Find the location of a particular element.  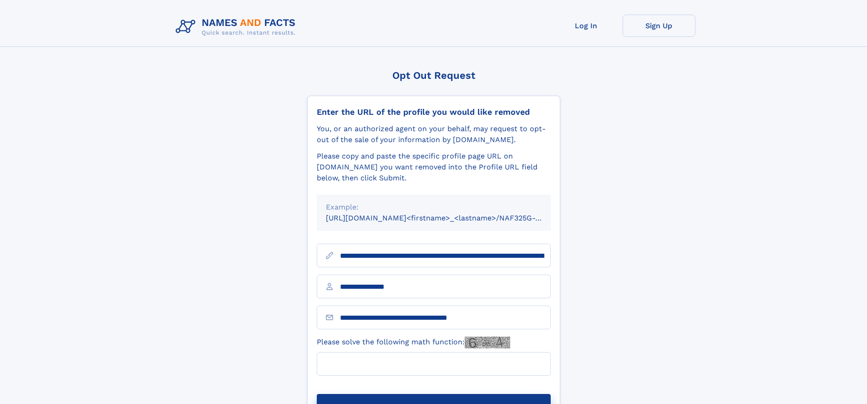

a: Sign Up is located at coordinates (659, 25).